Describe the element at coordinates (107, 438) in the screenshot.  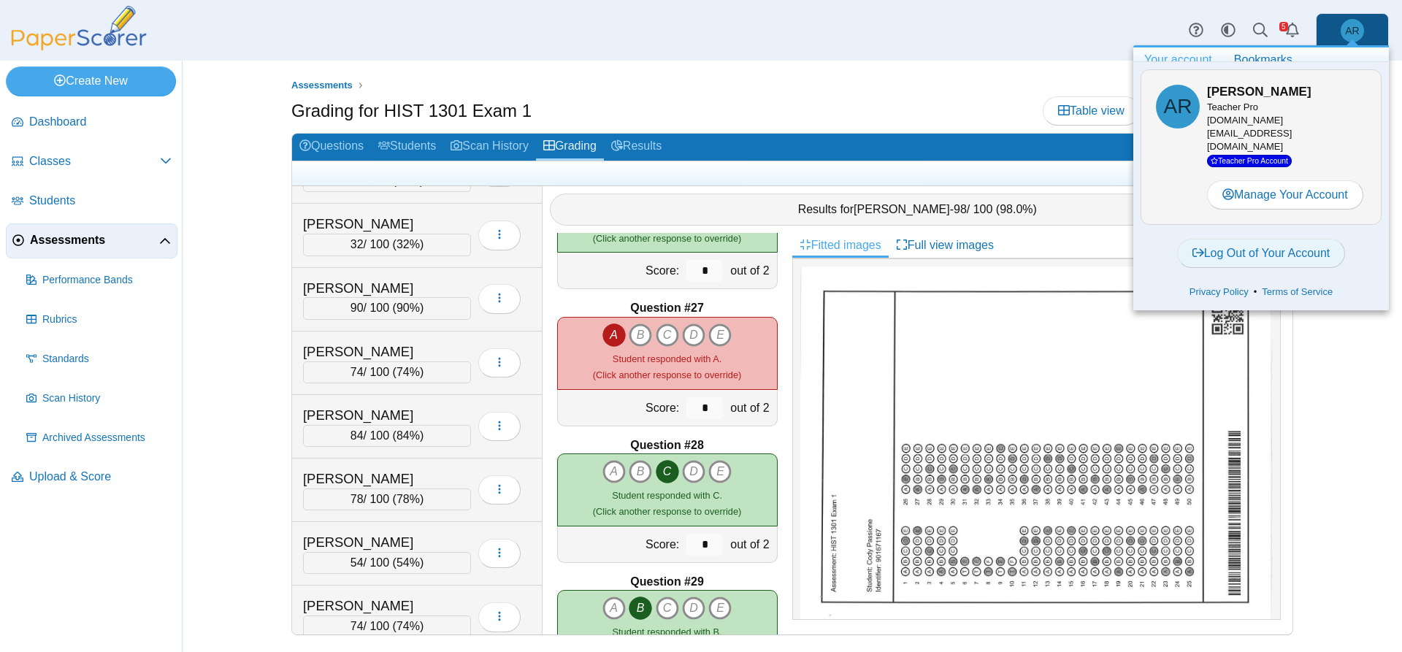
I see `span: Archived Assessments` at that location.